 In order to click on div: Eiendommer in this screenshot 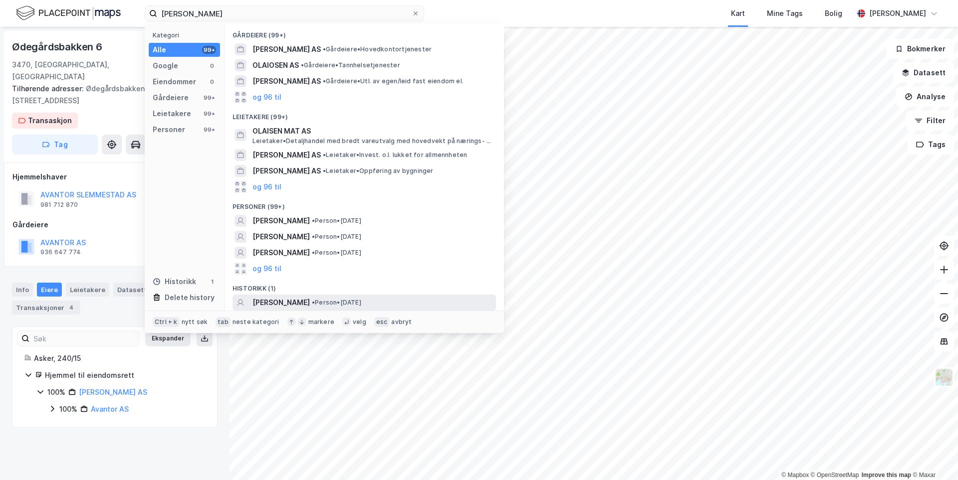, I will do `click(174, 82)`.